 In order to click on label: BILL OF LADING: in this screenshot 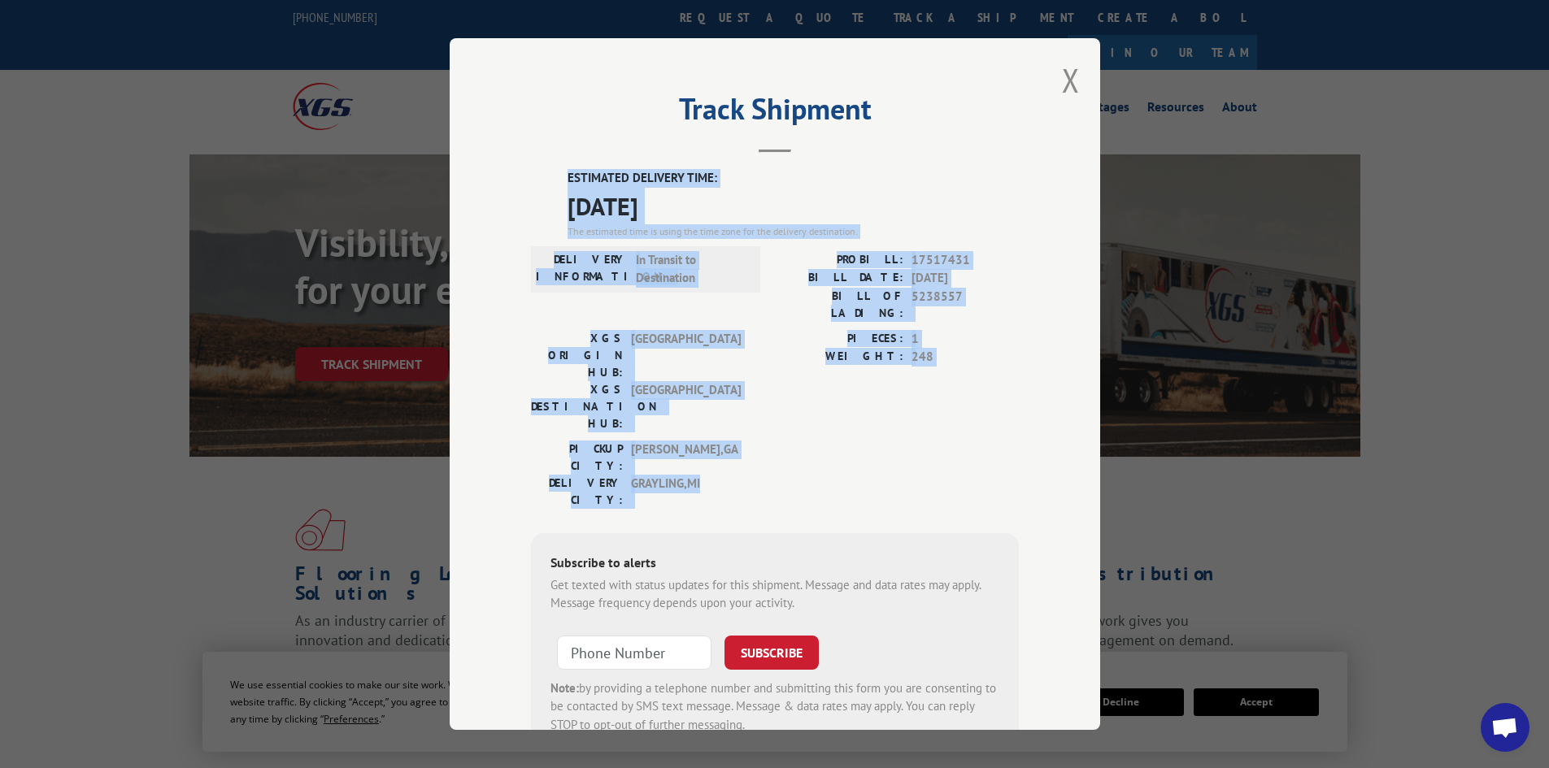, I will do `click(839, 305)`.